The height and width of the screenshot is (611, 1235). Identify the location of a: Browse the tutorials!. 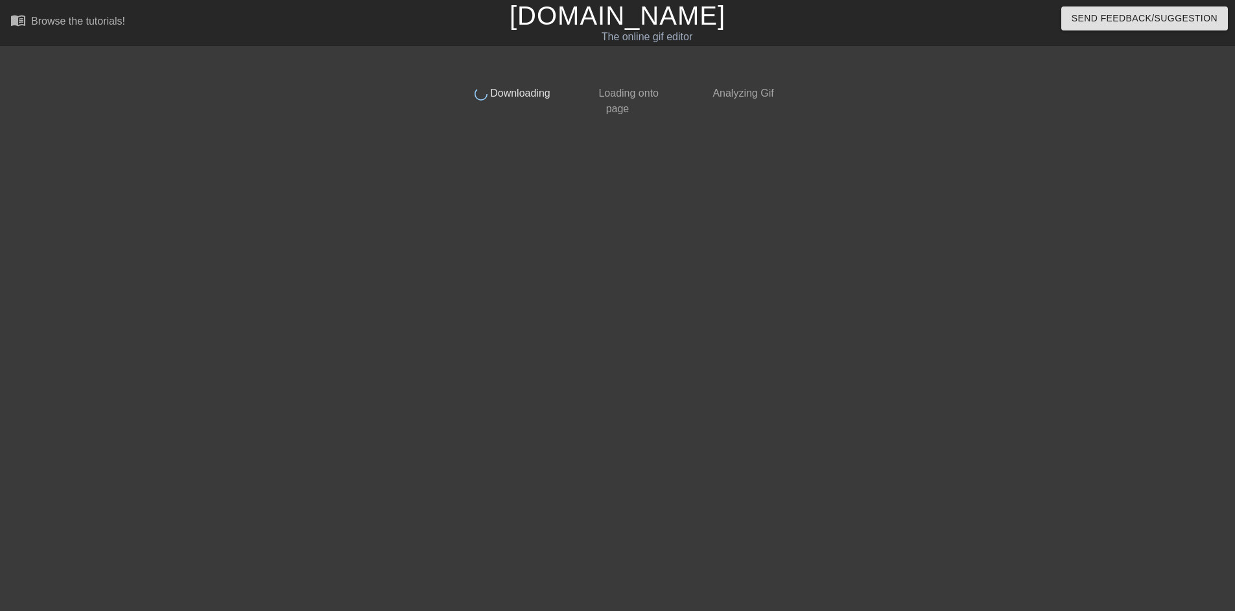
(67, 22).